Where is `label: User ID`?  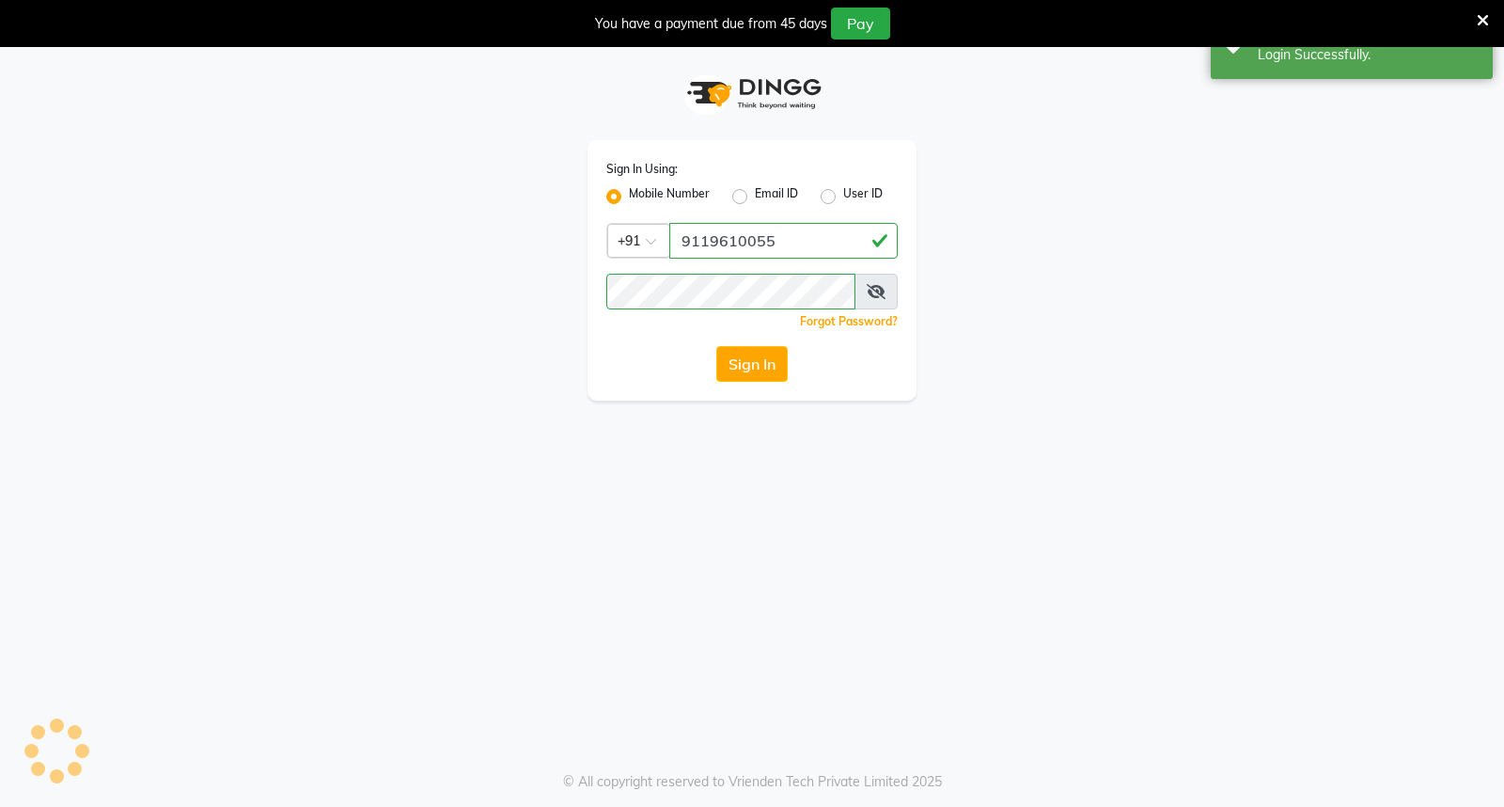 label: User ID is located at coordinates (863, 197).